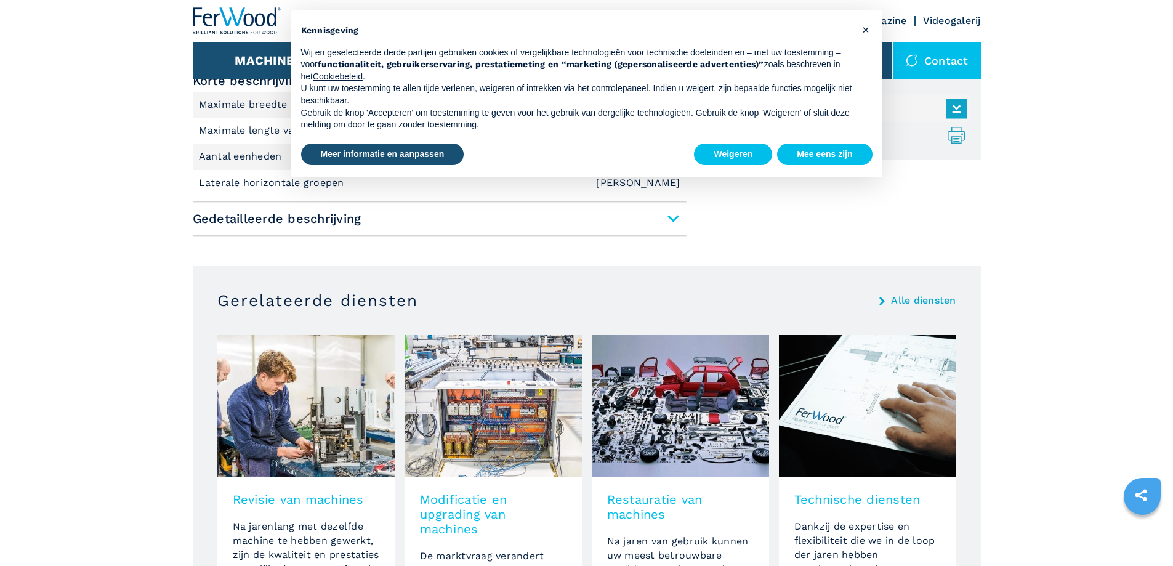 The image size is (1173, 566). I want to click on button: machines, so click(269, 60).